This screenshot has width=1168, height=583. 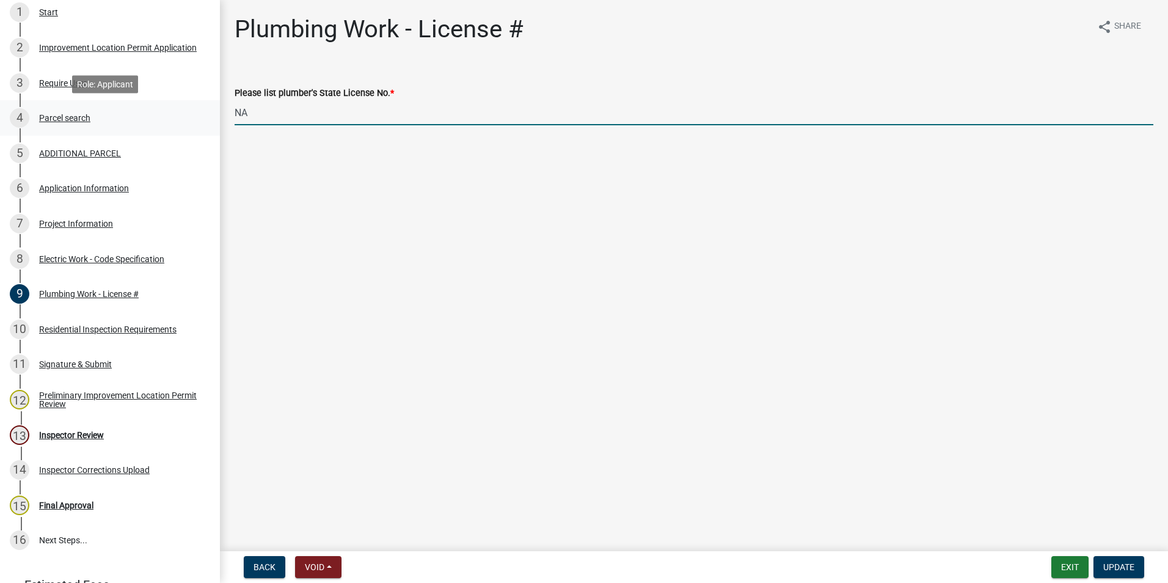 What do you see at coordinates (314, 93) in the screenshot?
I see `label: Please list plumber's State License No.` at bounding box center [314, 93].